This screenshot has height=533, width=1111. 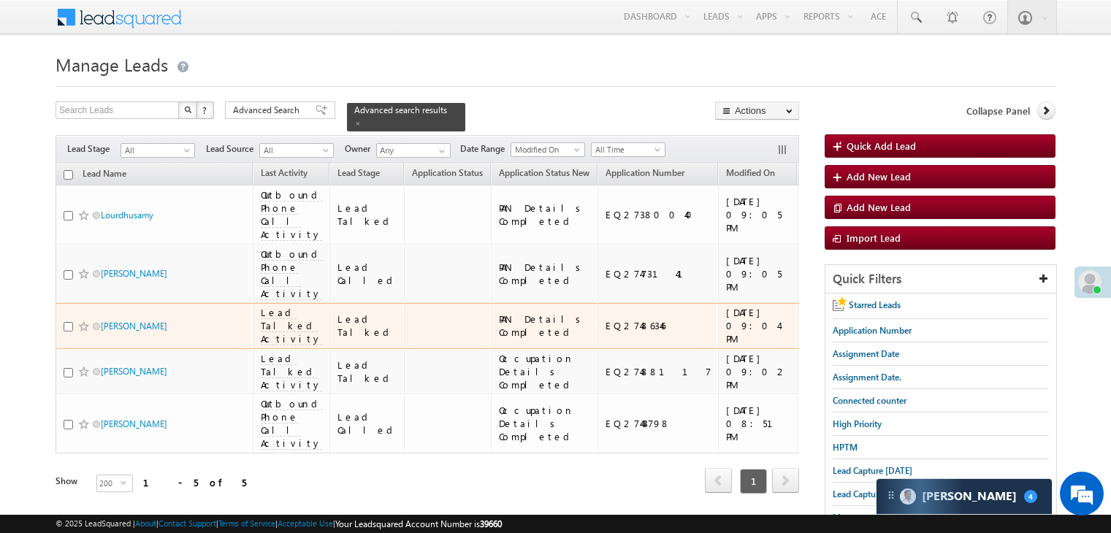 I want to click on a: Acceptable Use, so click(x=305, y=523).